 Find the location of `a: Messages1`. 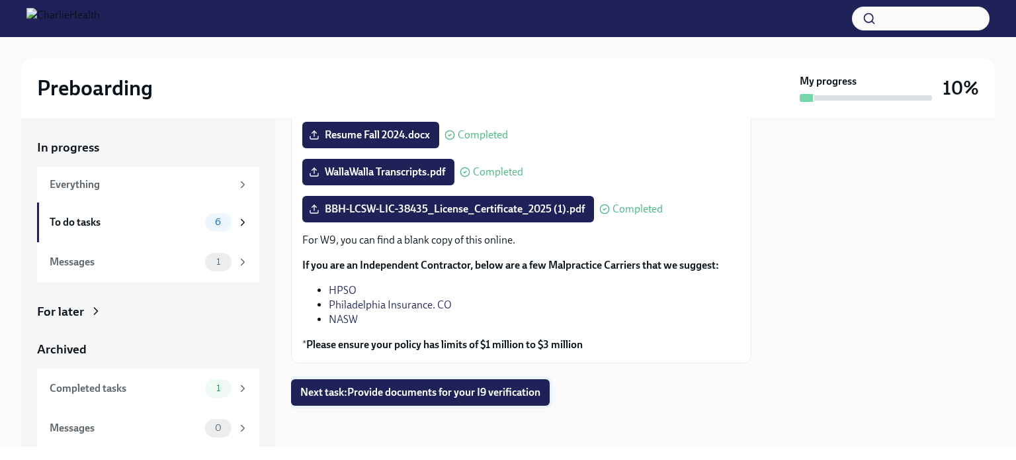

a: Messages1 is located at coordinates (148, 262).